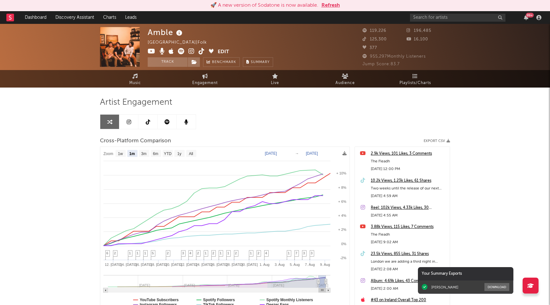 Image resolution: width=550 pixels, height=305 pixels. What do you see at coordinates (344, 244) in the screenshot?
I see `text: 0%` at bounding box center [344, 244].